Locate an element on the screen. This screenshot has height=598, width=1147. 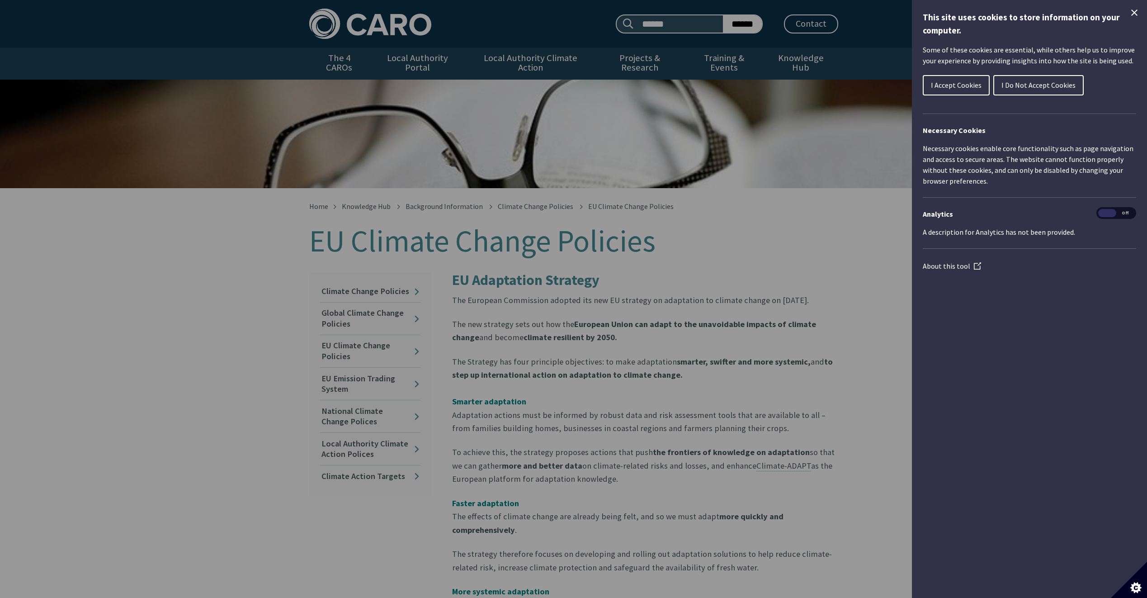
button: I Do Not Accept Cookies is located at coordinates (1039, 85).